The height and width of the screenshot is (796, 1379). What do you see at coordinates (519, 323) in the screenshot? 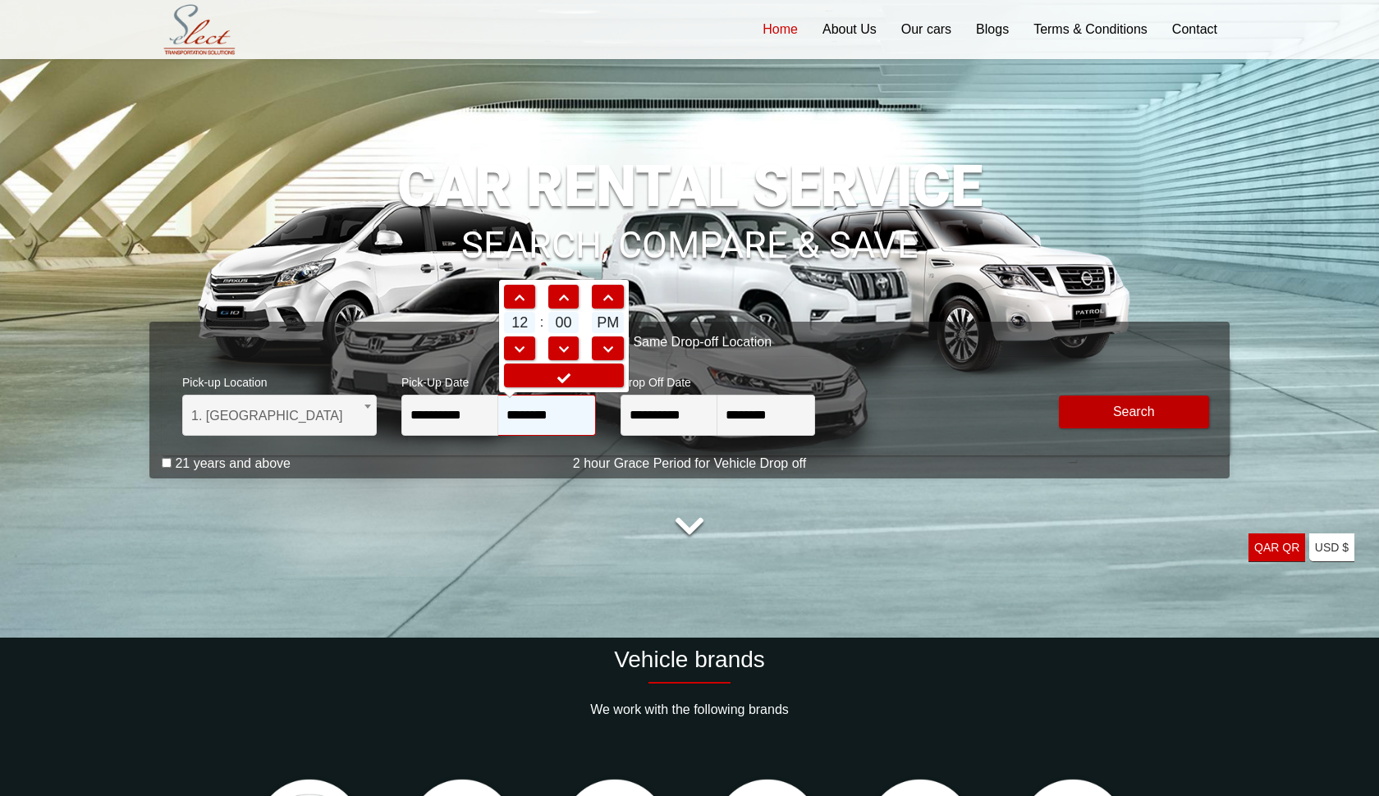
I see `span: 12` at bounding box center [519, 323].